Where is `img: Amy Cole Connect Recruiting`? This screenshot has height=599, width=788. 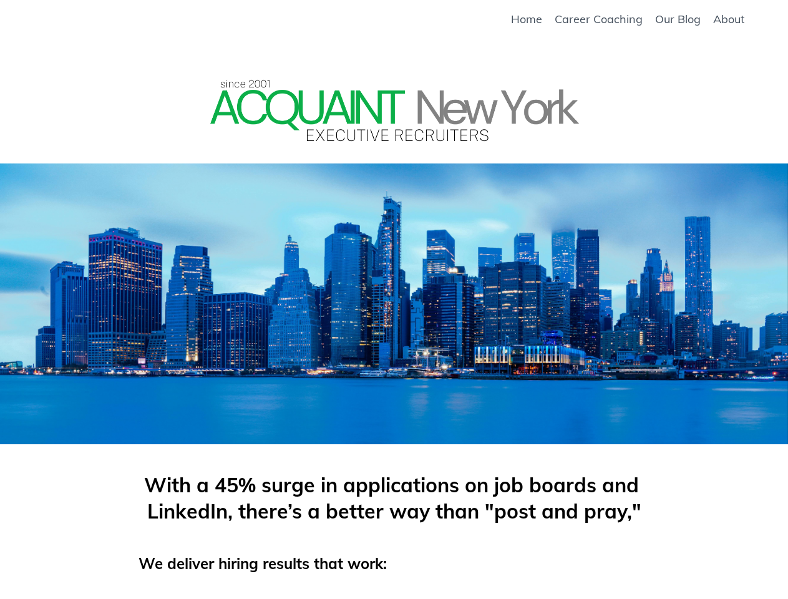 img: Amy Cole Connect Recruiting is located at coordinates (394, 110).